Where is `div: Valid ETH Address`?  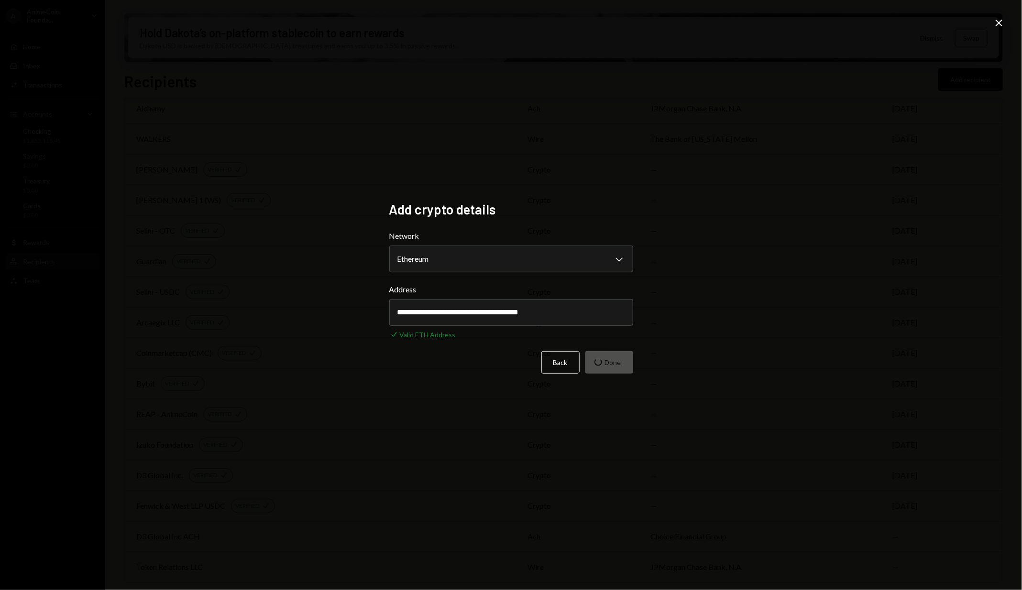 div: Valid ETH Address is located at coordinates (427, 335).